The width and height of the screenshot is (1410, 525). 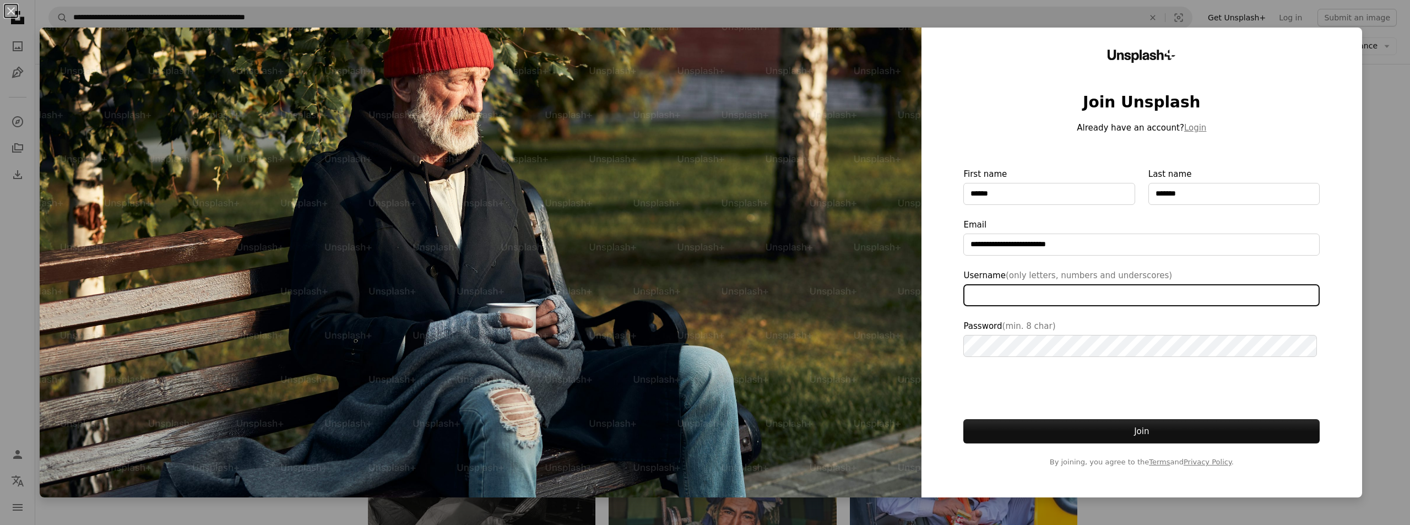 What do you see at coordinates (1029, 326) in the screenshot?
I see `span: (min. 8 char)` at bounding box center [1029, 326].